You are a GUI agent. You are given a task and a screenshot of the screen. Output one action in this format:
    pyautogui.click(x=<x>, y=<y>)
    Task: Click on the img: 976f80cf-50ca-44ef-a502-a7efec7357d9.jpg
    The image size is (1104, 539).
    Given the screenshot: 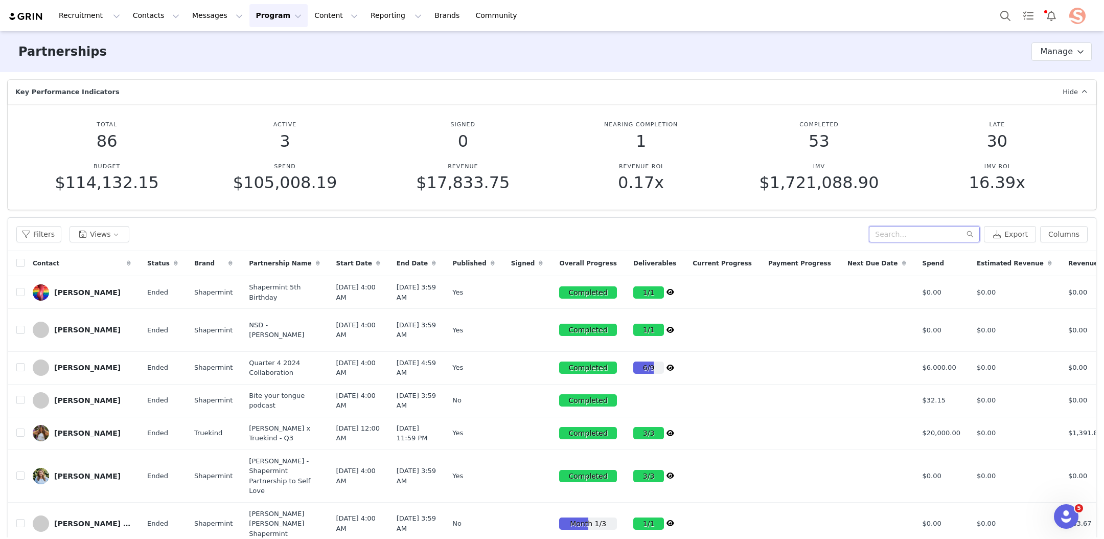 What is the action you would take?
    pyautogui.click(x=41, y=292)
    